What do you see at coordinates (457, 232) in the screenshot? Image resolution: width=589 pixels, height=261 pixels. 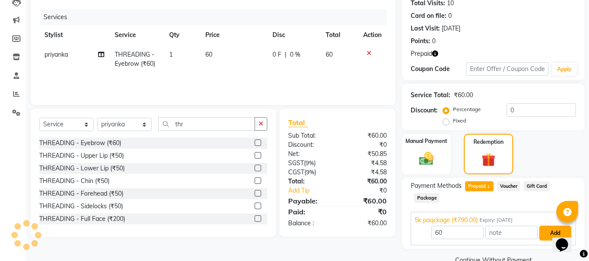 I see `input: Amount` at bounding box center [457, 232].